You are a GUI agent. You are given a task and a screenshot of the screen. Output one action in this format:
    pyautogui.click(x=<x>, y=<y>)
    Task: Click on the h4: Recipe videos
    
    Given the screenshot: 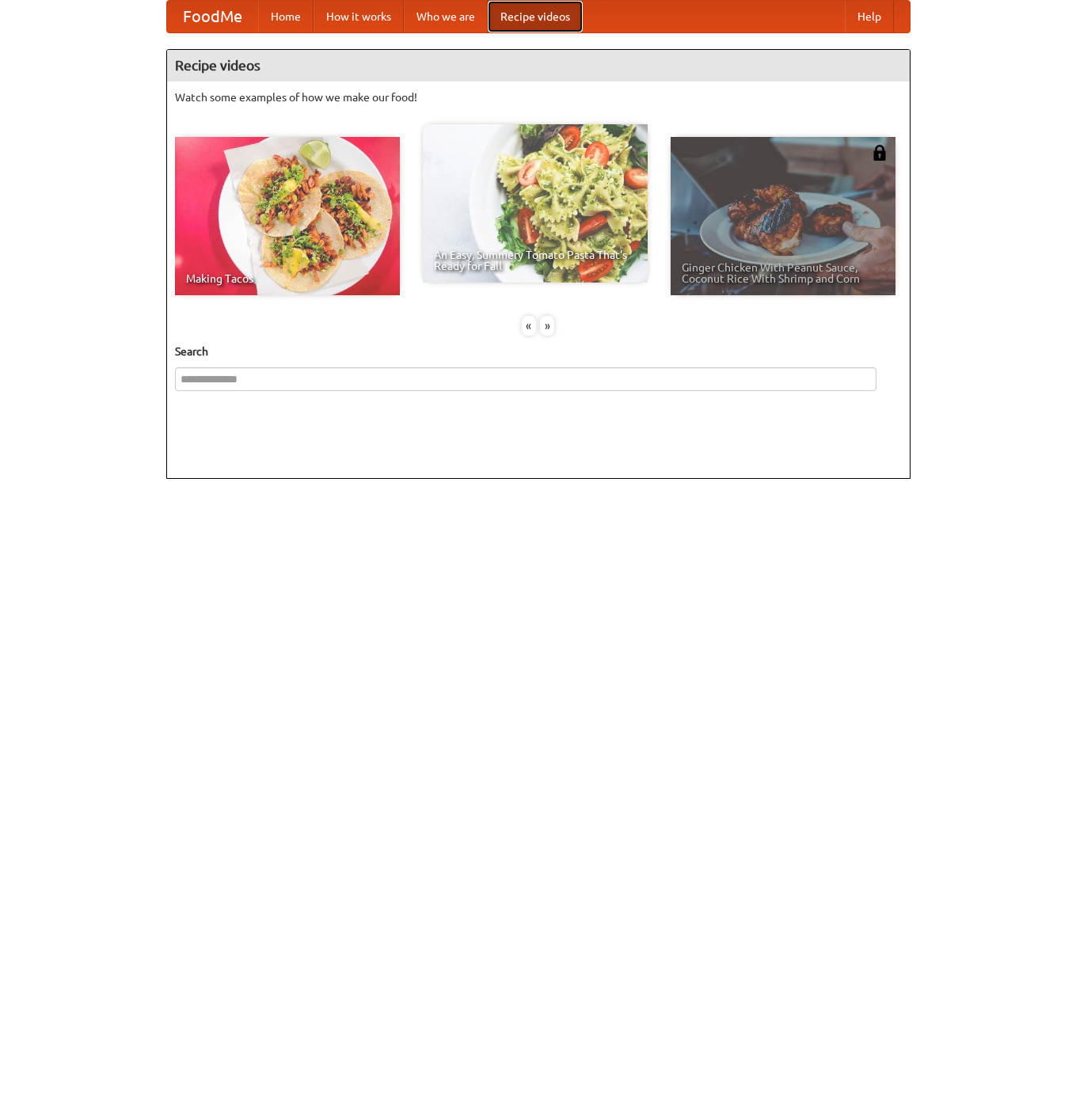 What is the action you would take?
    pyautogui.click(x=539, y=66)
    